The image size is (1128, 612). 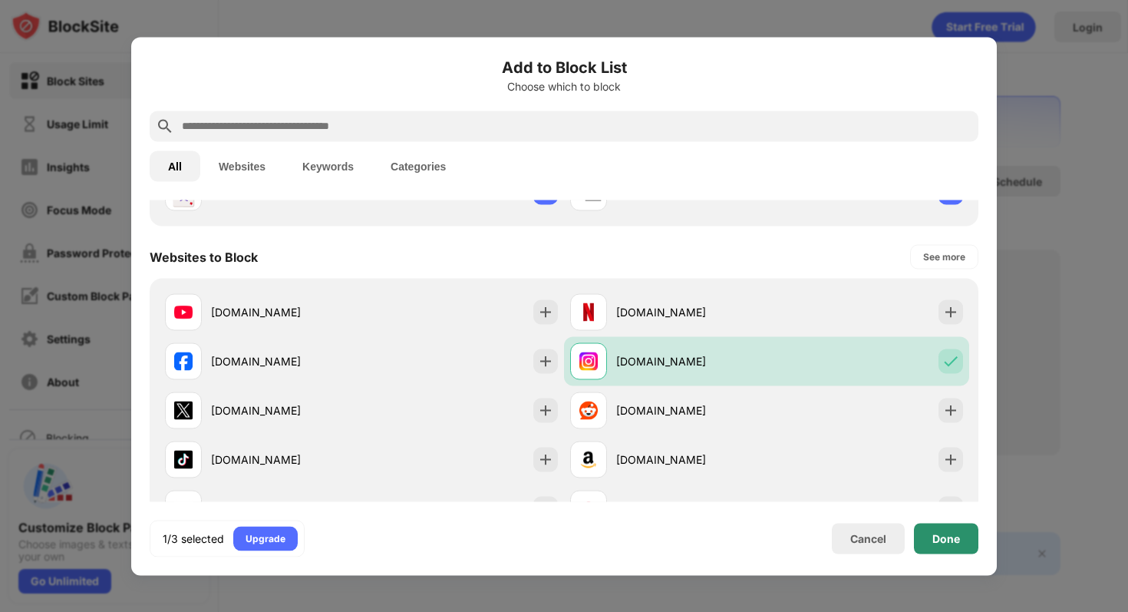 I want to click on button: Websites, so click(x=242, y=166).